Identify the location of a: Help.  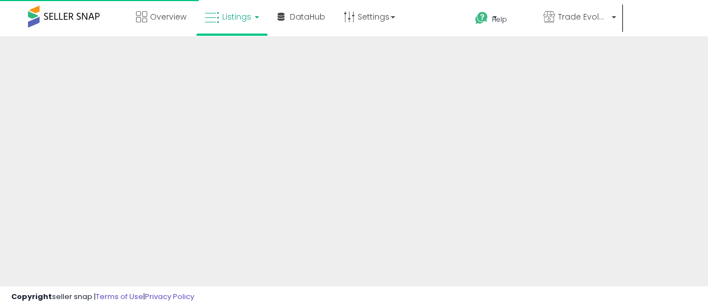
(500, 20).